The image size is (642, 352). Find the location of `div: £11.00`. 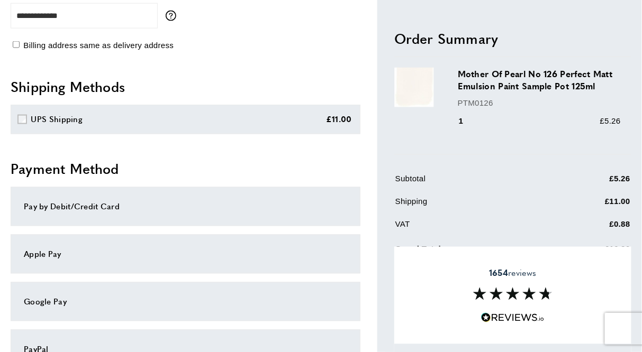

div: £11.00 is located at coordinates (339, 120).